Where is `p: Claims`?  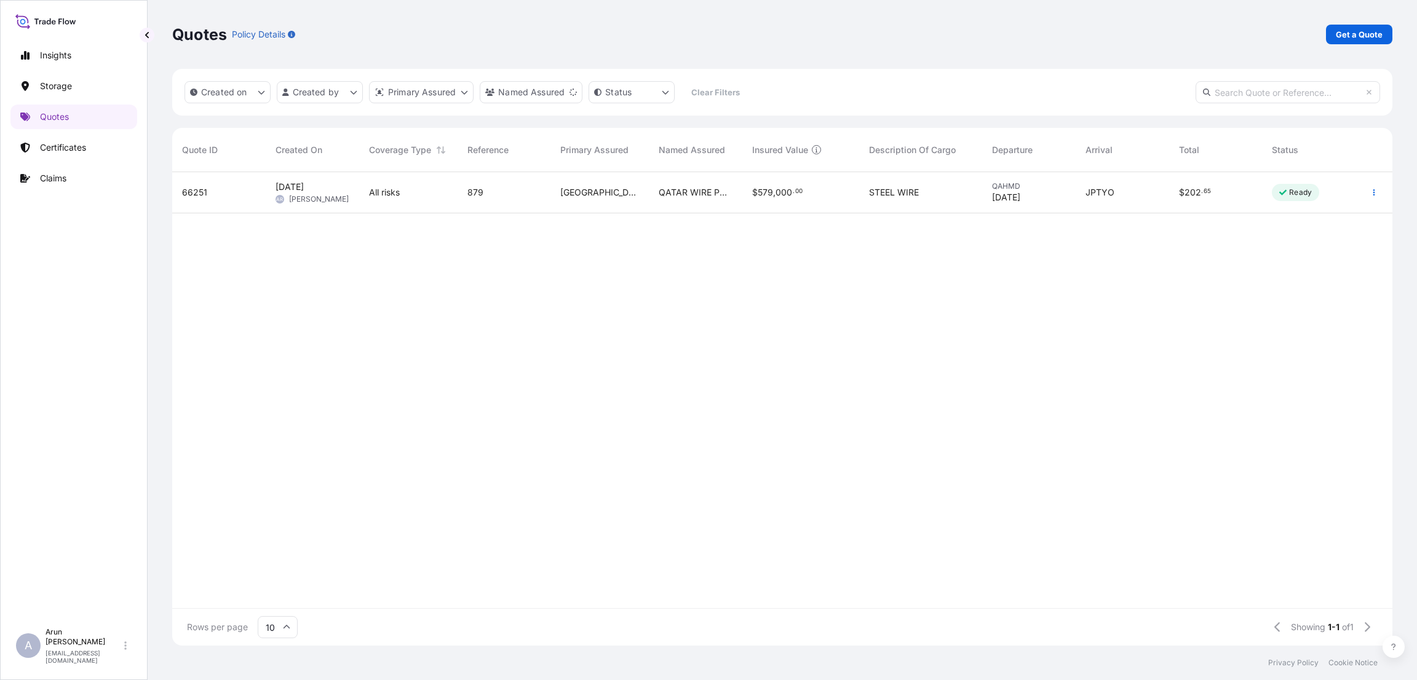
p: Claims is located at coordinates (53, 178).